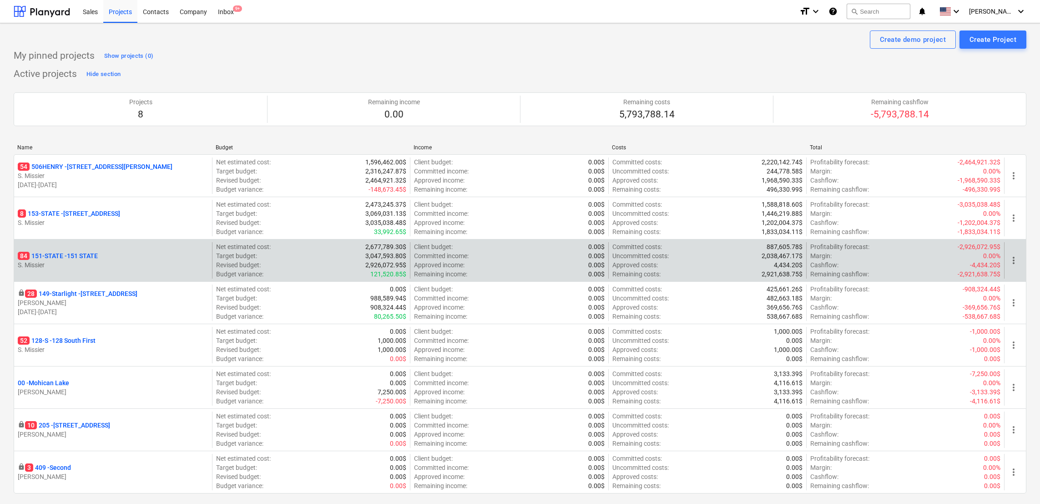 The image size is (1040, 504). Describe the element at coordinates (900, 102) in the screenshot. I see `p: Remaining cashflow` at that location.